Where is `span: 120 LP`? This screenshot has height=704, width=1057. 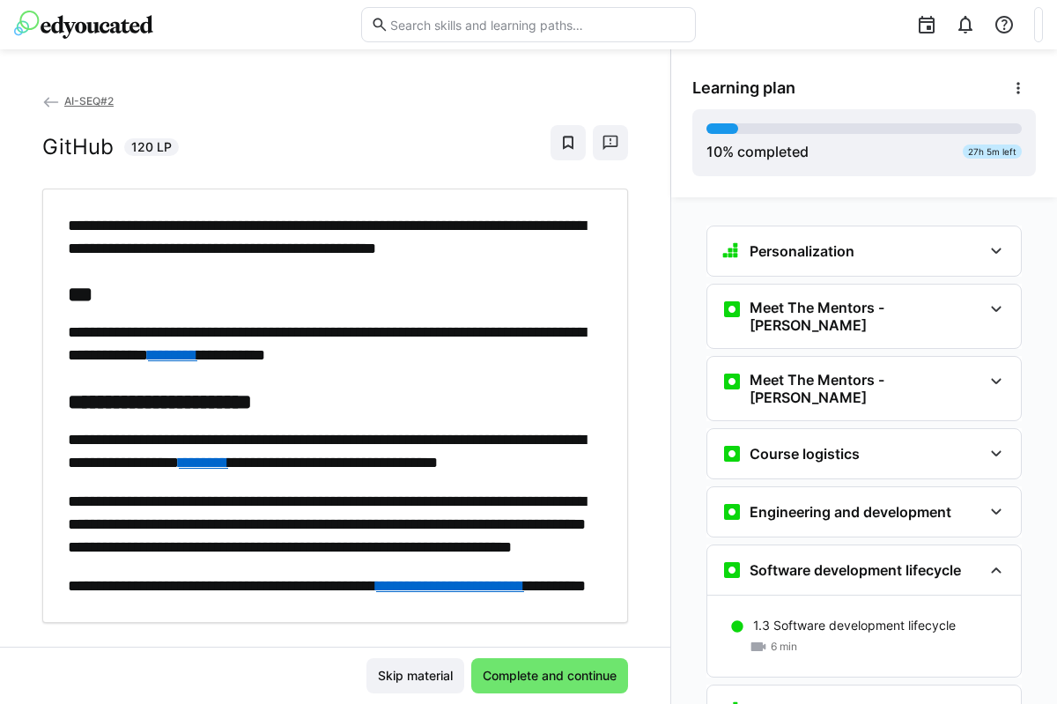
span: 120 LP is located at coordinates (152, 147).